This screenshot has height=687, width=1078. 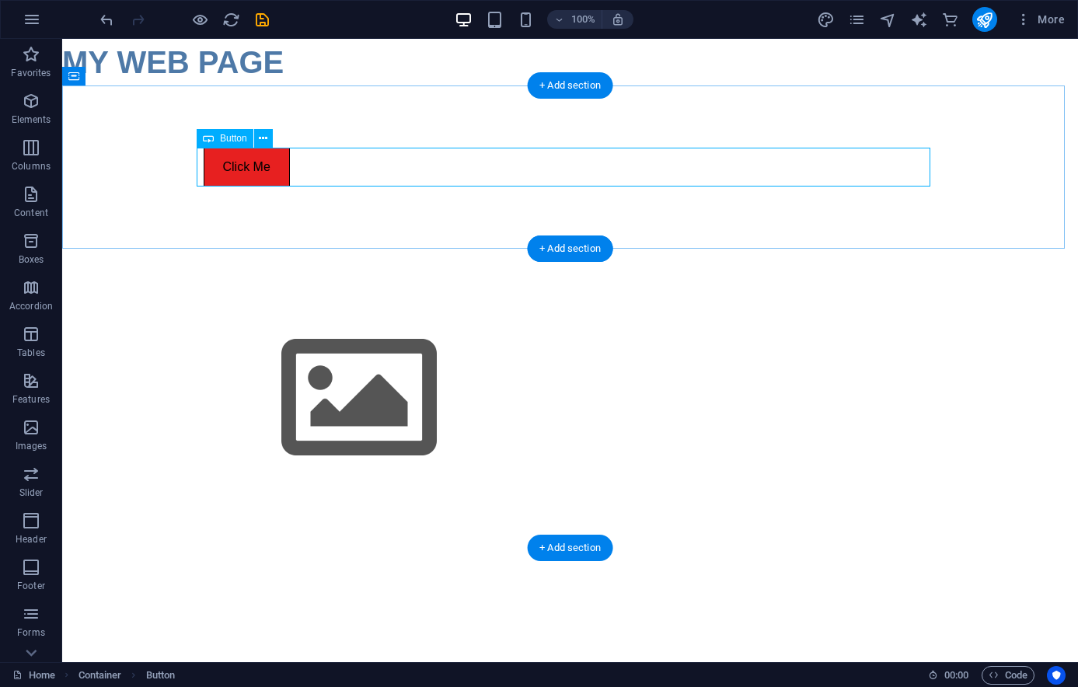 What do you see at coordinates (985, 19) in the screenshot?
I see `button: publish` at bounding box center [985, 19].